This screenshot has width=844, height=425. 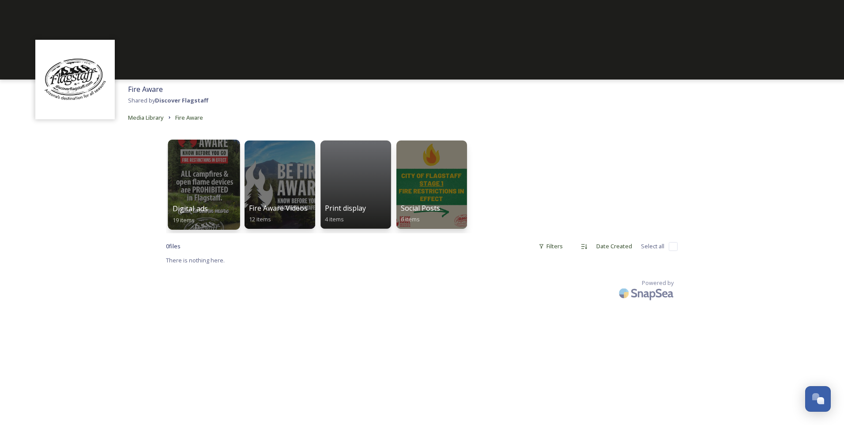 I want to click on span: 6 items, so click(x=410, y=219).